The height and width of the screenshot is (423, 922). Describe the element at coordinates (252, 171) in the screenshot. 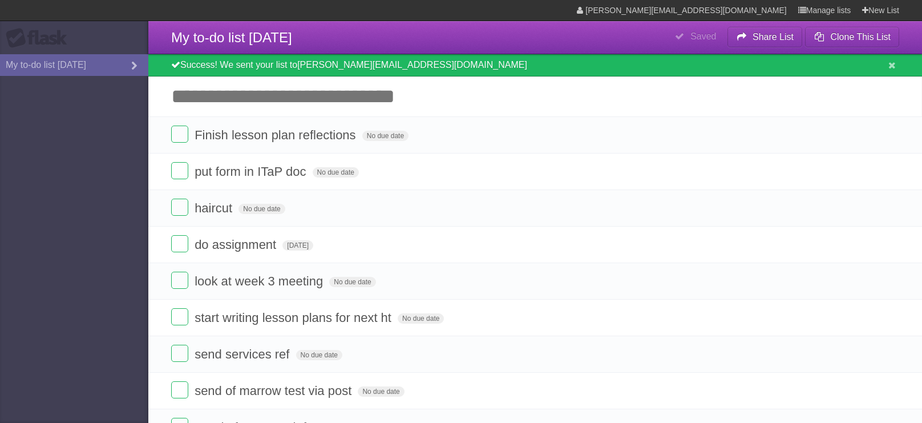

I see `span: put form in ITaP doc` at that location.